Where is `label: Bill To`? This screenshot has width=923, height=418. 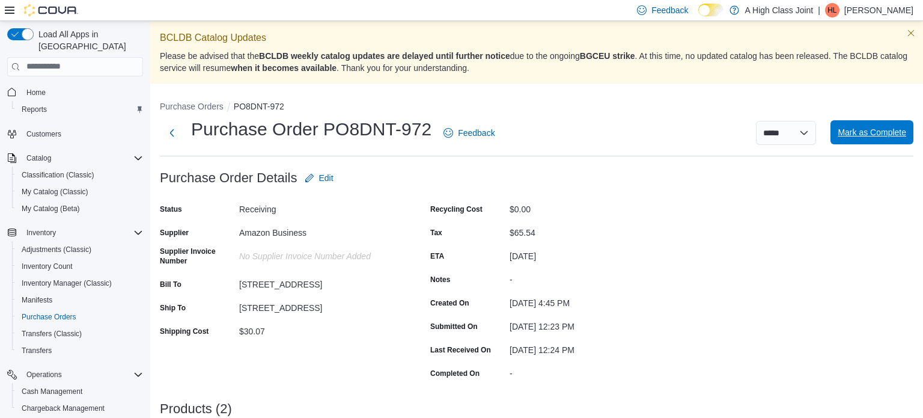
label: Bill To is located at coordinates (171, 284).